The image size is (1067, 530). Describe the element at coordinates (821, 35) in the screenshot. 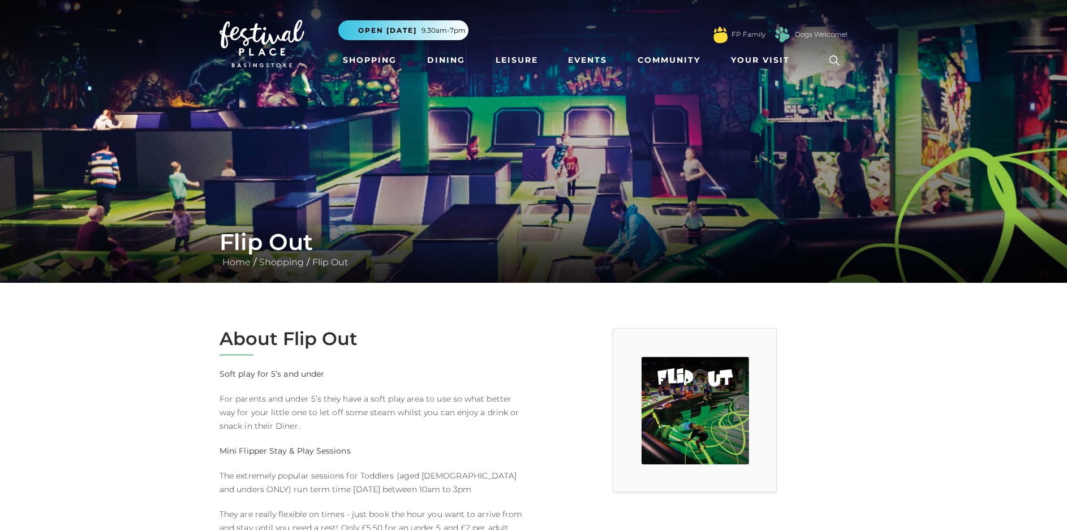

I see `a: Dogs Welcome!` at that location.